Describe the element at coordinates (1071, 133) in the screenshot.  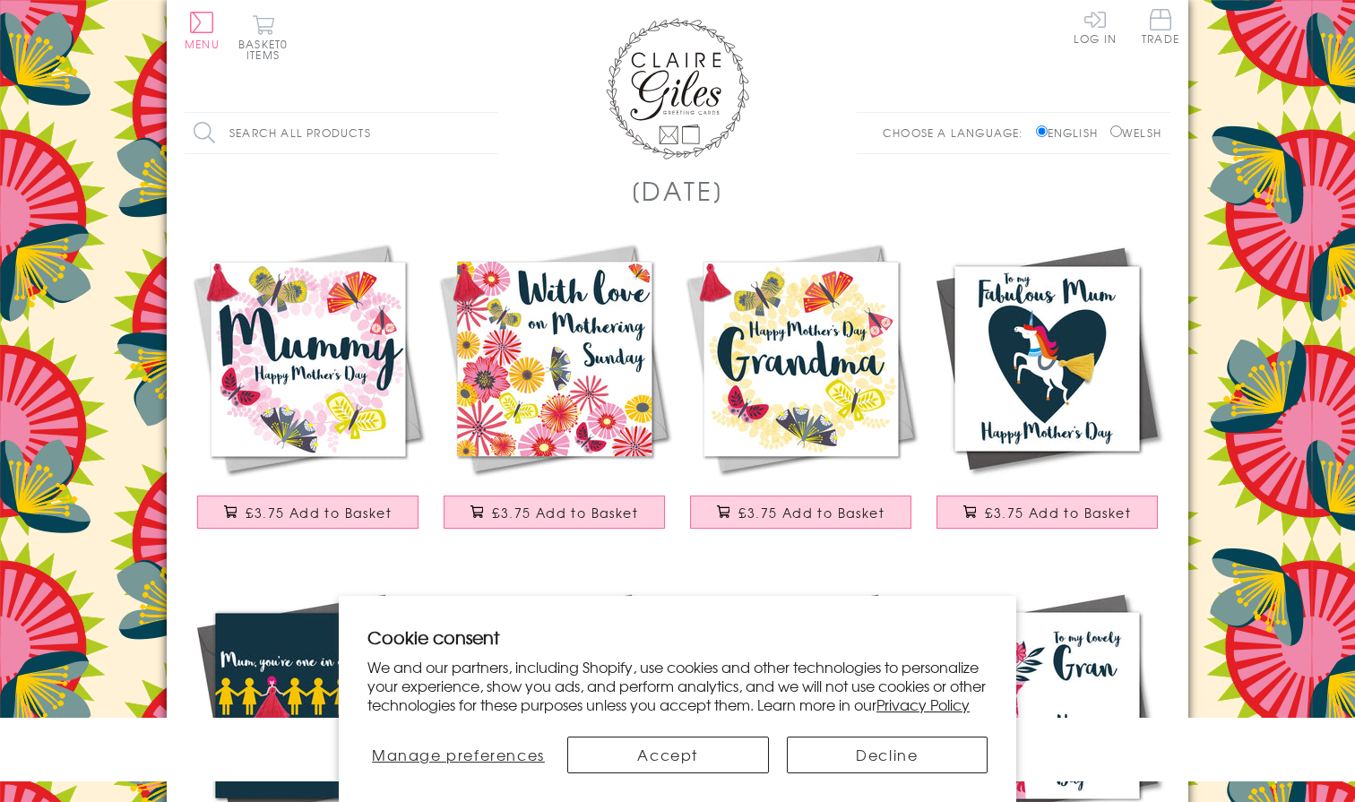
I see `label: English` at that location.